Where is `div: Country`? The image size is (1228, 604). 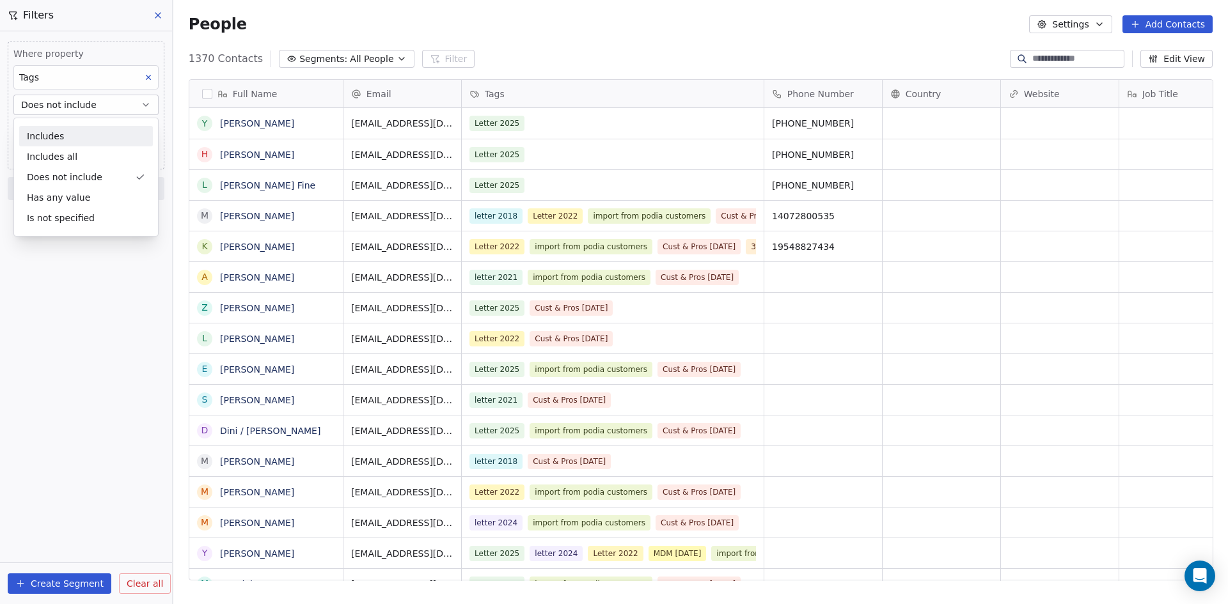
div: Country is located at coordinates (941, 93).